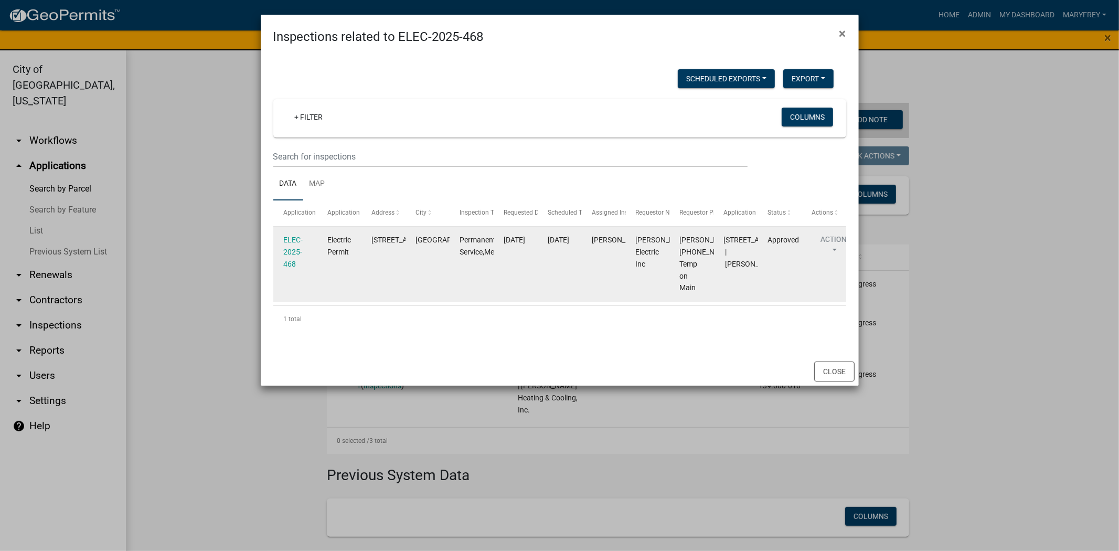  Describe the element at coordinates (378, 37) in the screenshot. I see `h4: Inspections related to ELEC-2025-468` at that location.